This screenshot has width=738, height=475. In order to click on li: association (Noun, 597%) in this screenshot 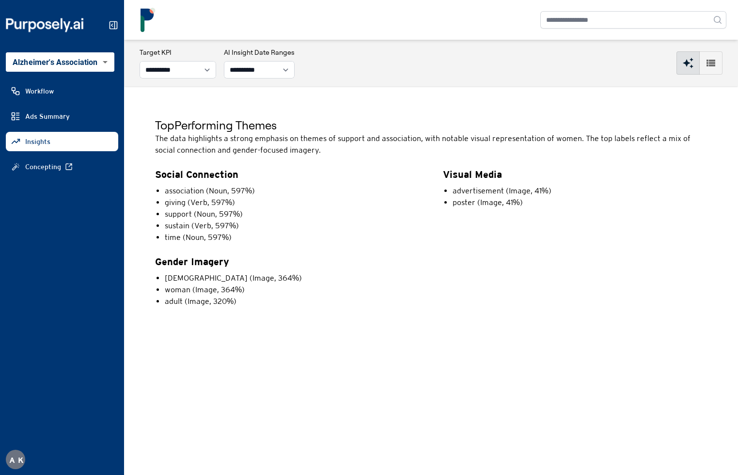, I will do `click(292, 191)`.